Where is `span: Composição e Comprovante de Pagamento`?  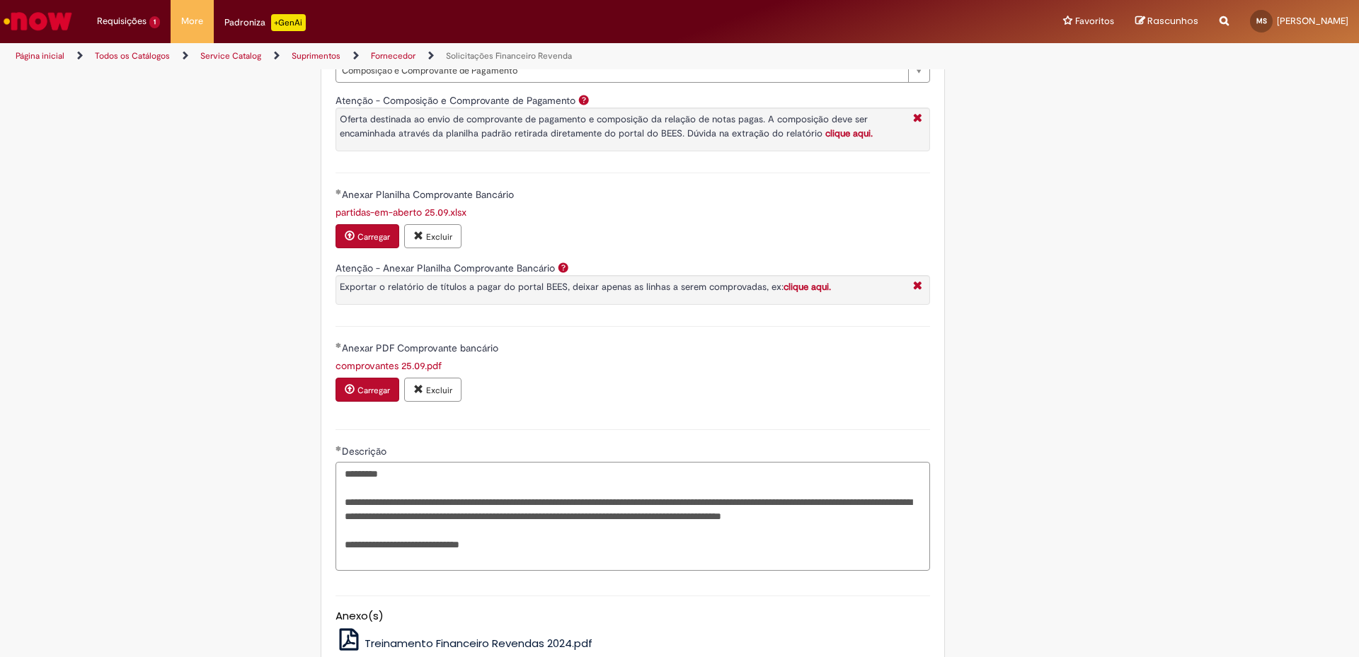 span: Composição e Comprovante de Pagamento is located at coordinates (621, 71).